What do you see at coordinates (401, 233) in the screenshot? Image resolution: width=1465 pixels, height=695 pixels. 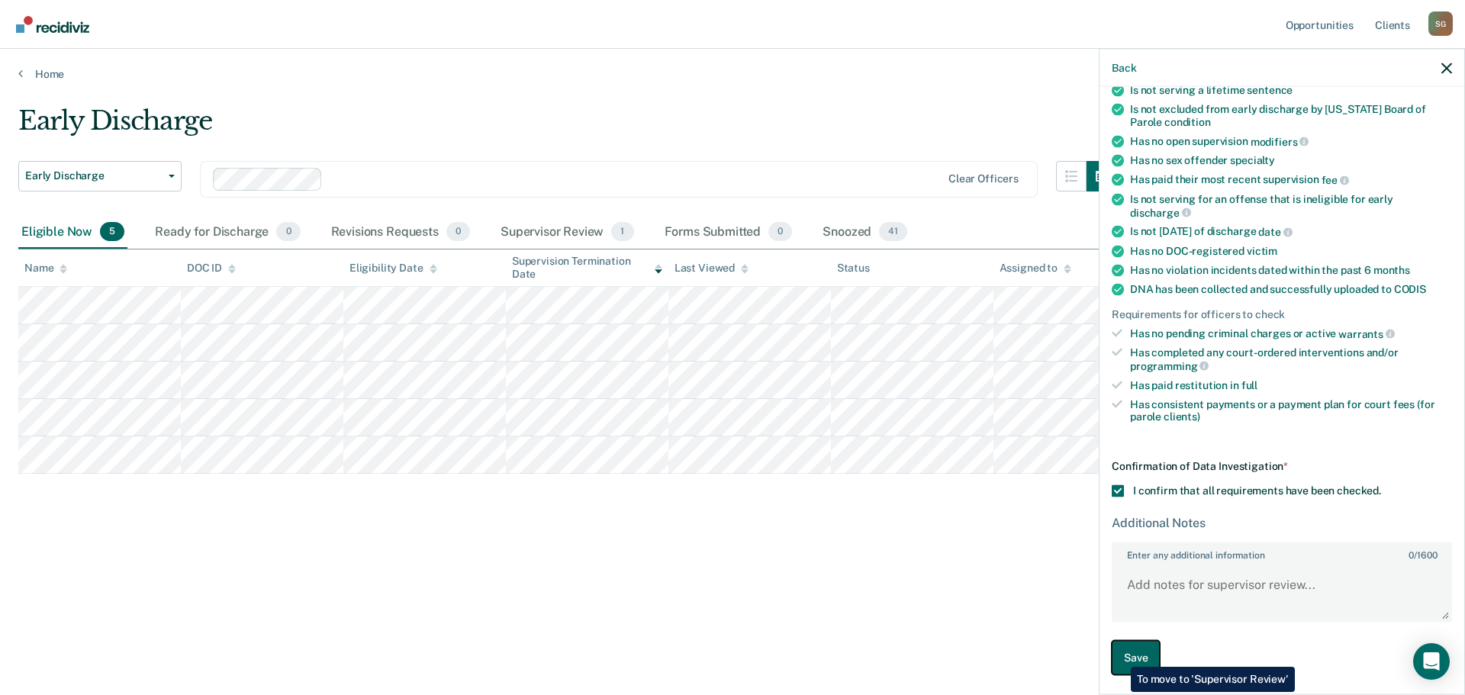 I see `div: Revisions Requests` at bounding box center [401, 233].